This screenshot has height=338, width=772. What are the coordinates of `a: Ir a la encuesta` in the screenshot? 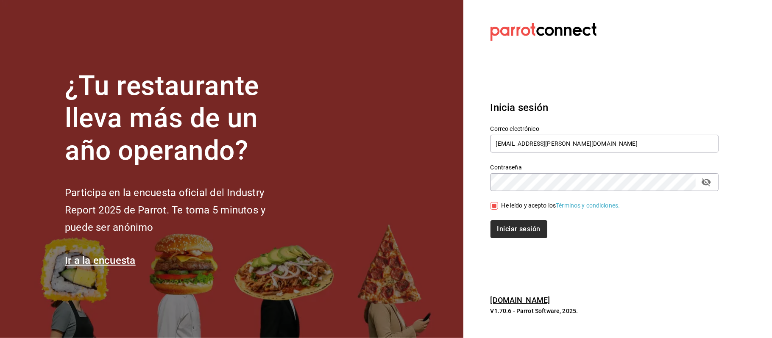 It's located at (100, 261).